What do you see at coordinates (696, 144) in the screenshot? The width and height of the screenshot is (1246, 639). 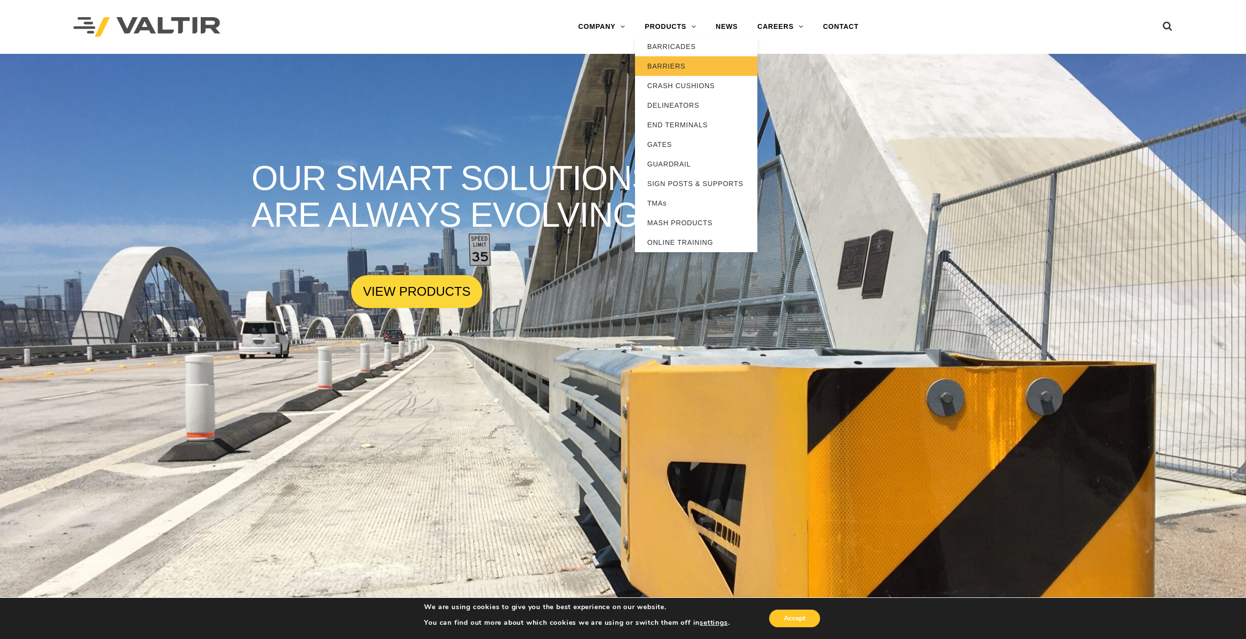 I see `a: GATES` at bounding box center [696, 144].